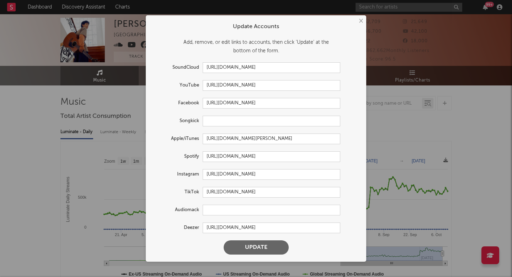 The width and height of the screenshot is (512, 277). I want to click on label: YouTube, so click(178, 85).